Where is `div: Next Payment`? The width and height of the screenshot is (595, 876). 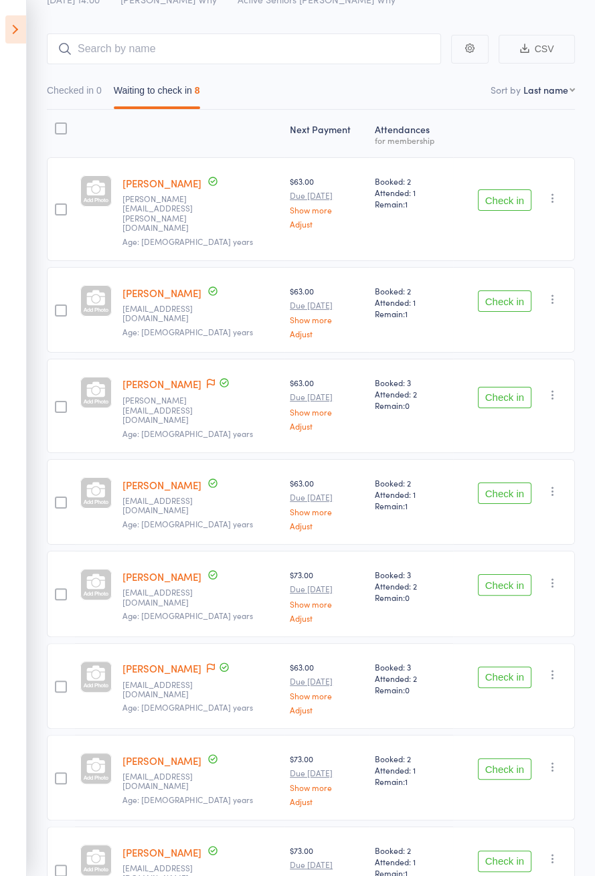 div: Next Payment is located at coordinates (326, 133).